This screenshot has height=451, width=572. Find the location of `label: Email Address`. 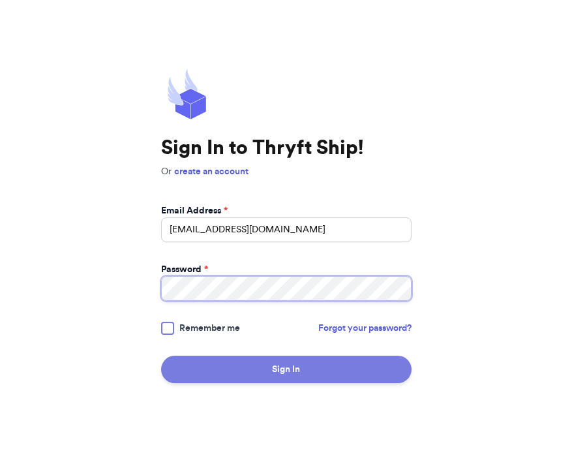

label: Email Address is located at coordinates (194, 211).